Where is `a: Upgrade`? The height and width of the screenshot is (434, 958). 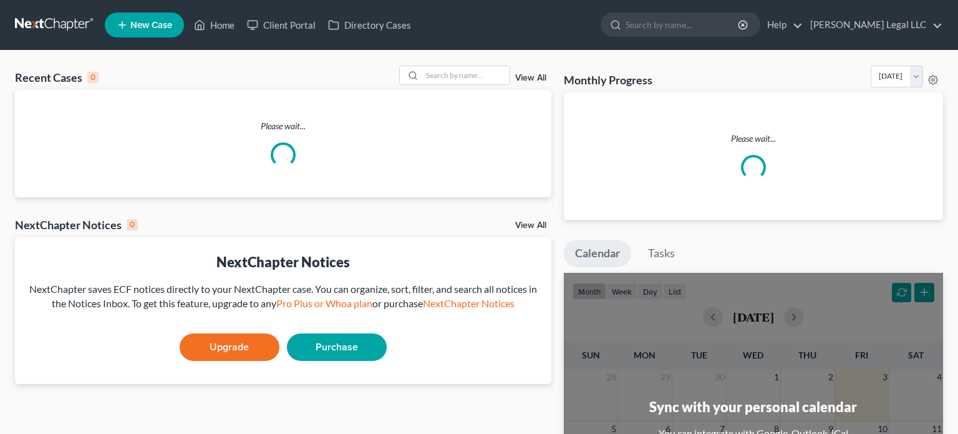 a: Upgrade is located at coordinates (230, 347).